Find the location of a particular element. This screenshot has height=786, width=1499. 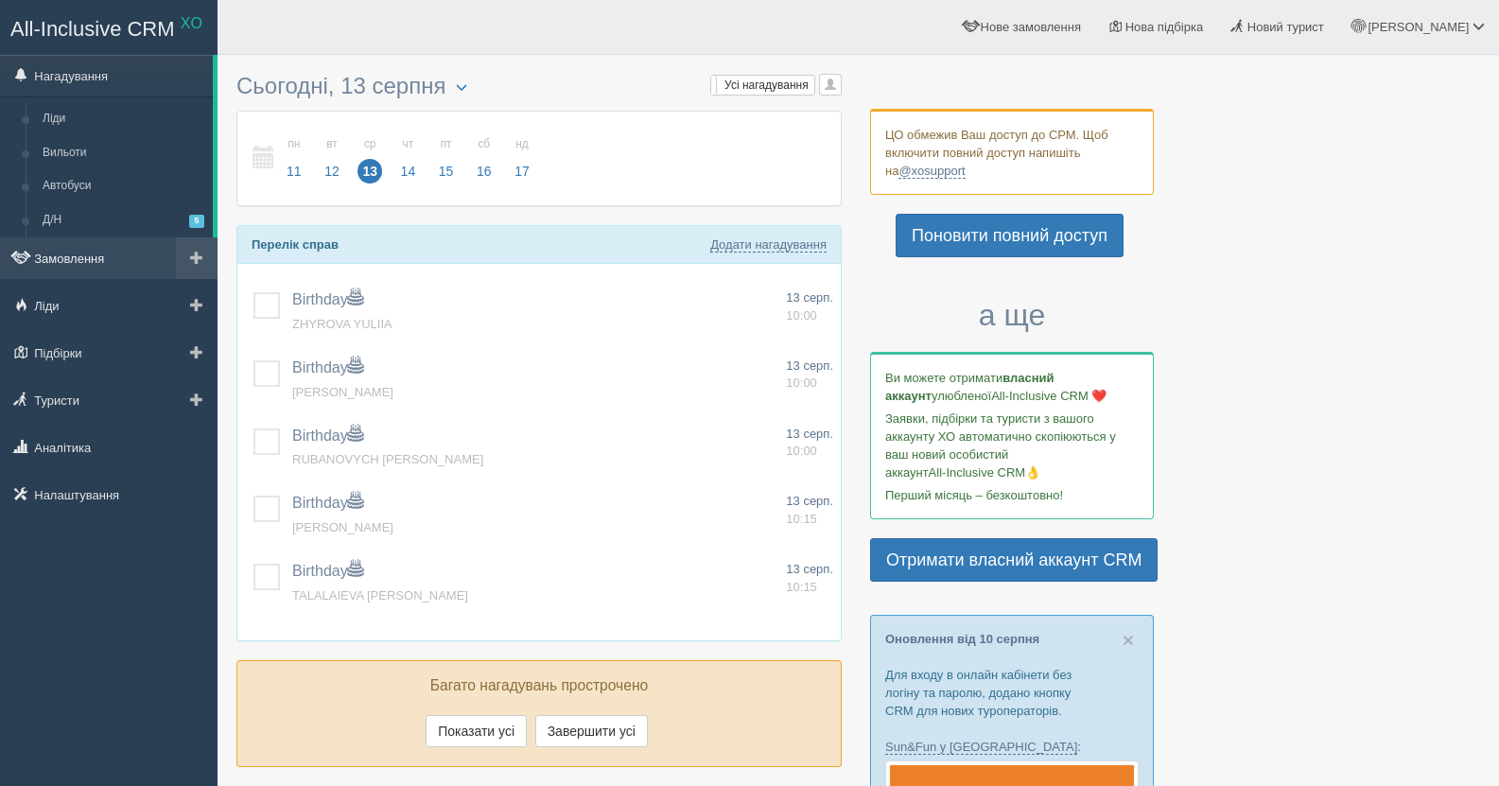

small: сб is located at coordinates (484, 144).